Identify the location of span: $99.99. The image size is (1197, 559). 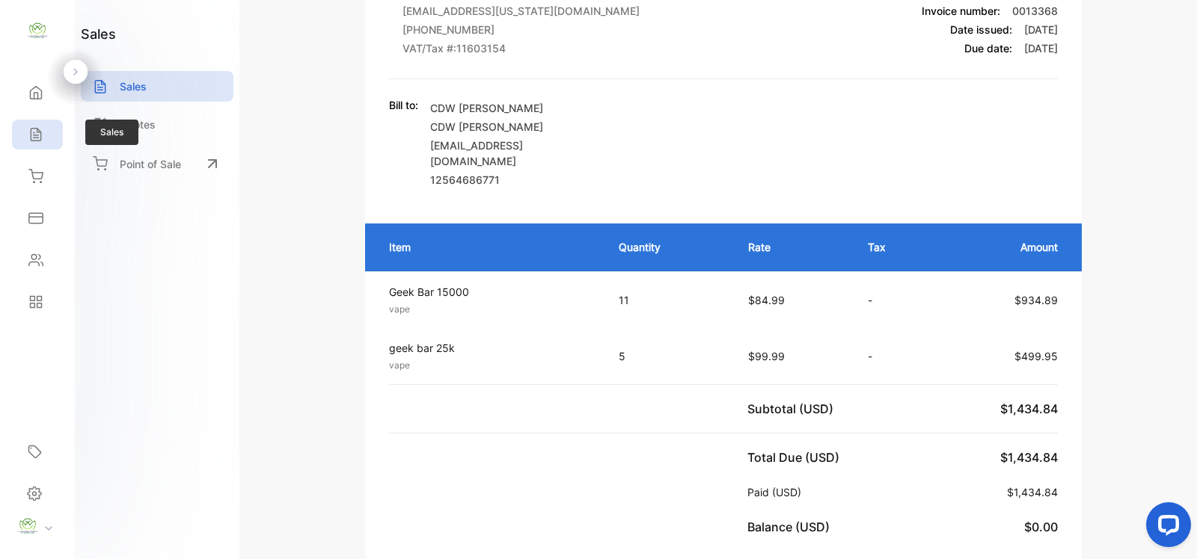
(766, 356).